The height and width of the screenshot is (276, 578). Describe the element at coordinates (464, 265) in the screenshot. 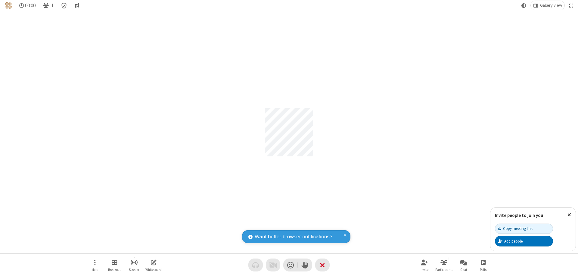

I see `button: Open chat` at that location.